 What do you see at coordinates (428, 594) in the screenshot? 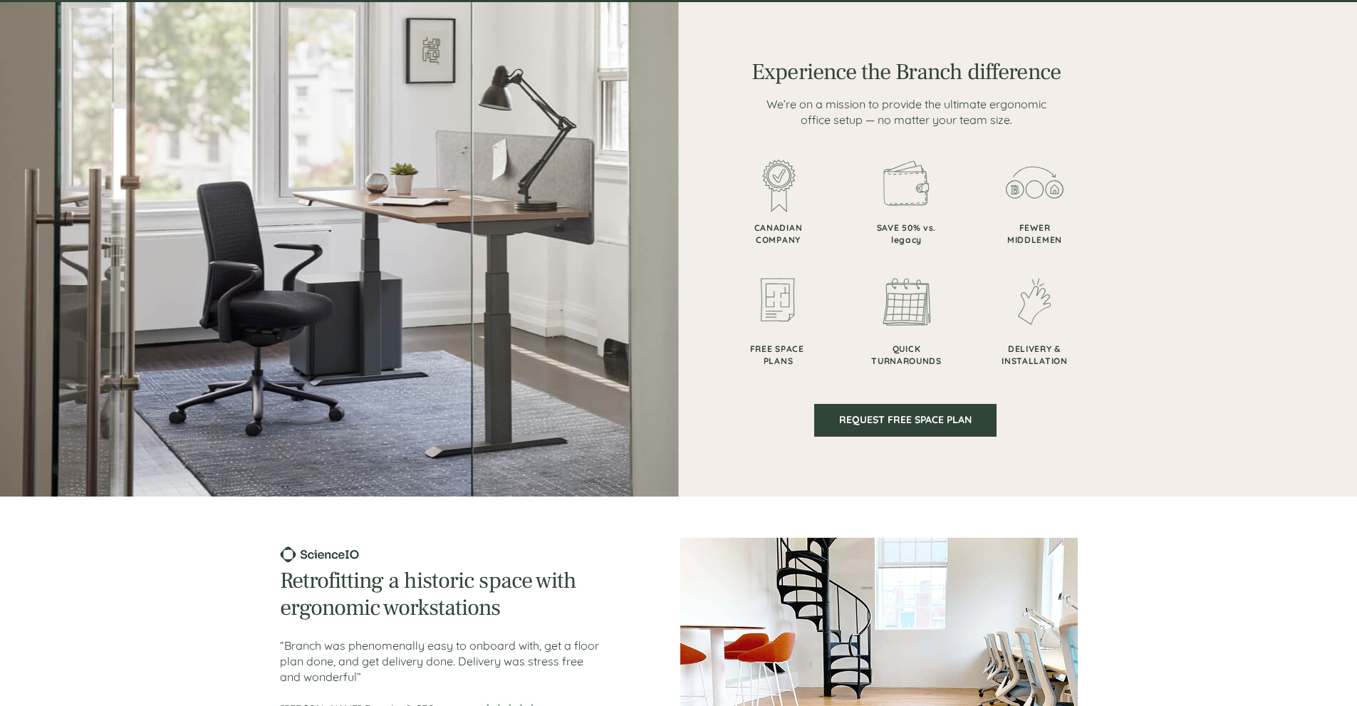
I see `span: Retrofitting a historic space with ergonomic workstations` at bounding box center [428, 594].